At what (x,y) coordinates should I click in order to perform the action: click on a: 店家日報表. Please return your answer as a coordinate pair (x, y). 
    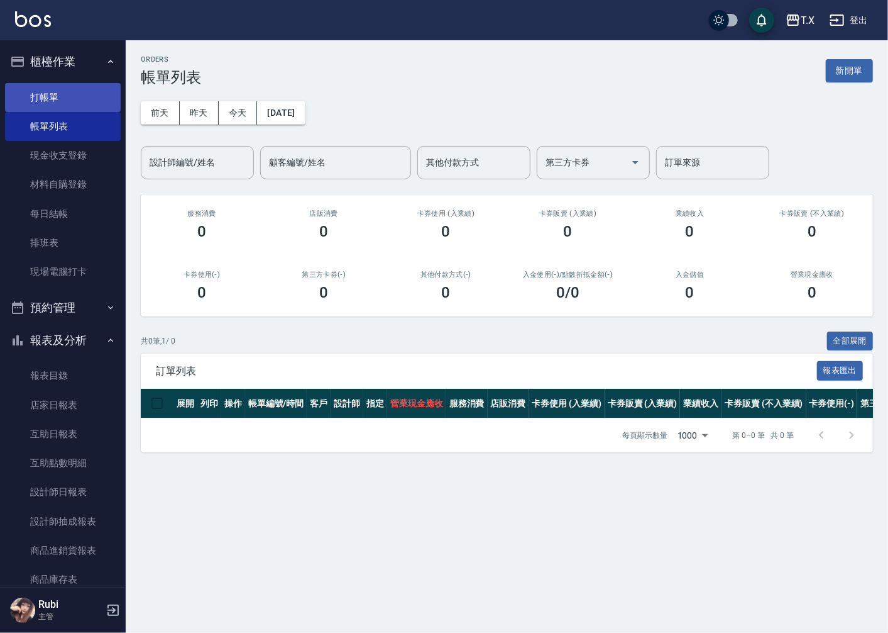
    Looking at the image, I should click on (63, 405).